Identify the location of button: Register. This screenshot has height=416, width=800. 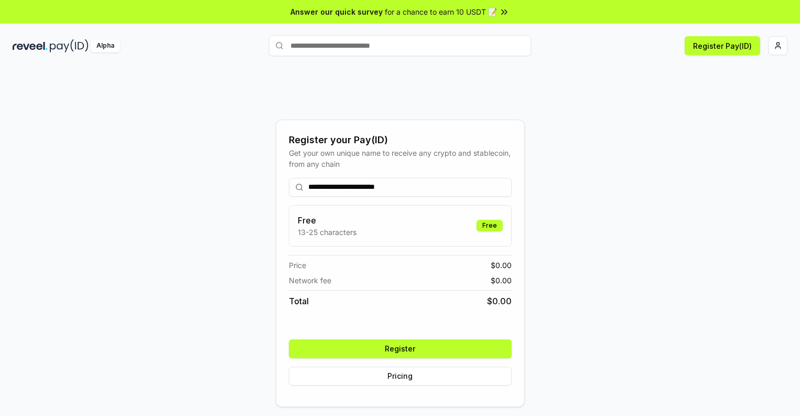
(400, 349).